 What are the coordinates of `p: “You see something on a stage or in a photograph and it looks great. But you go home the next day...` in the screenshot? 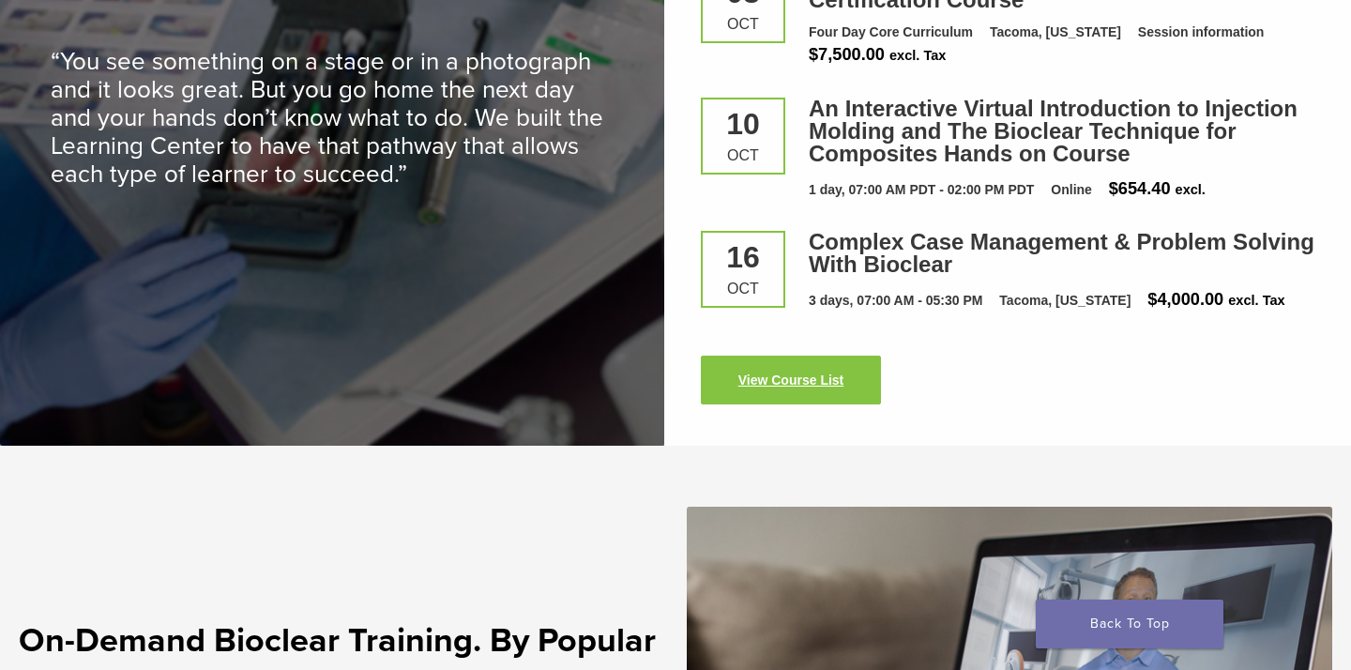 It's located at (332, 118).